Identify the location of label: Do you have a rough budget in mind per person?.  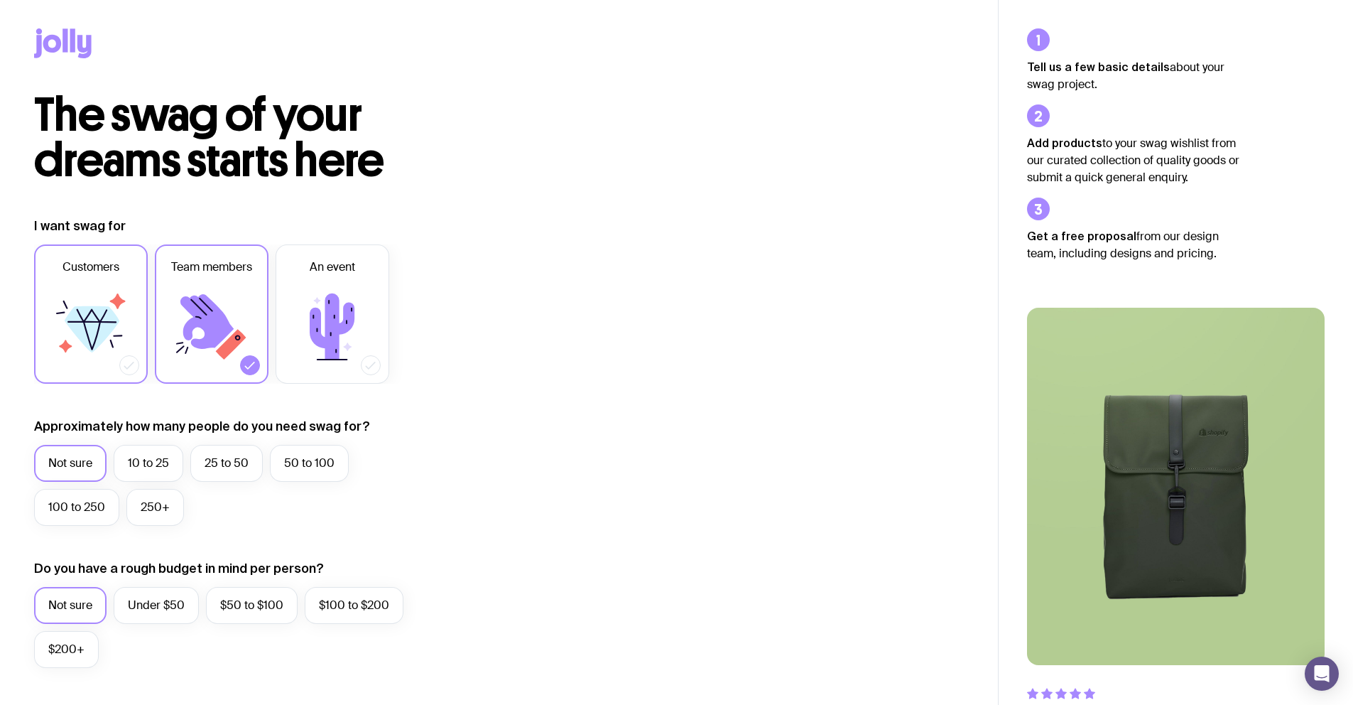
(179, 568).